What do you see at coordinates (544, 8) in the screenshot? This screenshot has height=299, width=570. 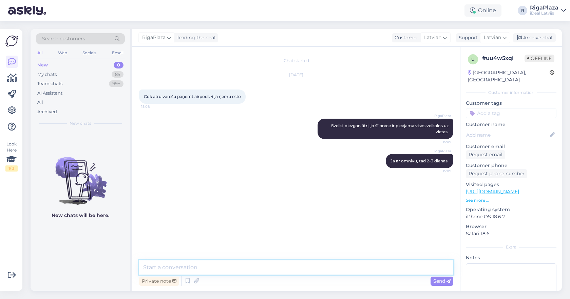 I see `div: RigaPlaza` at bounding box center [544, 8].